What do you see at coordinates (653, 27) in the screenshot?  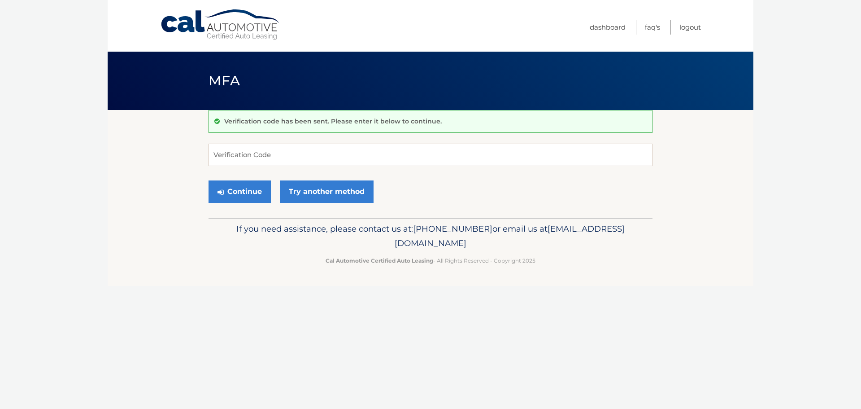 I see `a: FAQ's` at bounding box center [653, 27].